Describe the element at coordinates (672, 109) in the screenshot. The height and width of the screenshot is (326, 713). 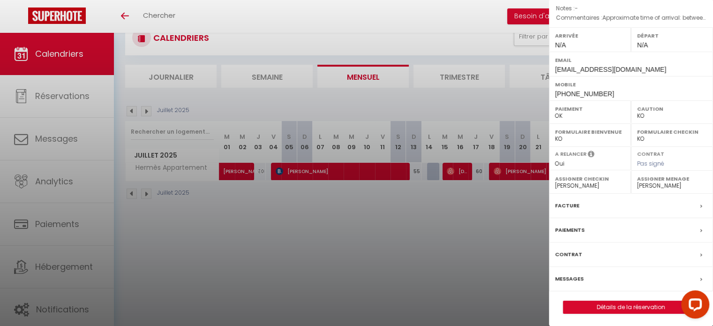
I see `label: Caution` at that location.